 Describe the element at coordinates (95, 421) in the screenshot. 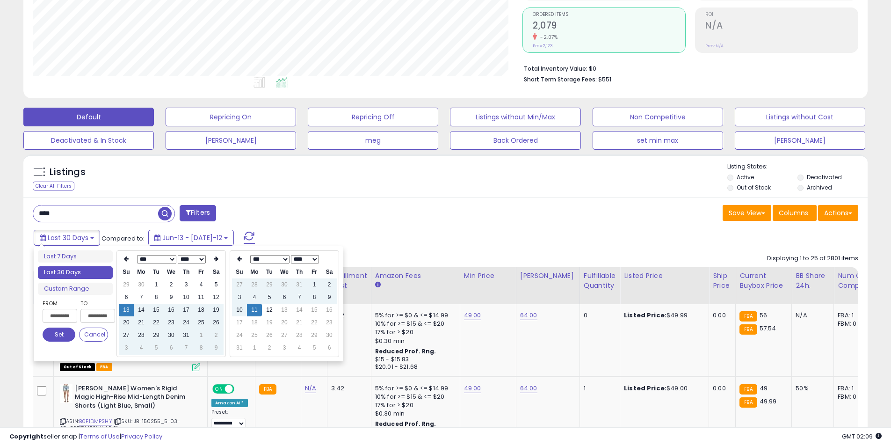

I see `a: B0F1DMPSHY` at that location.